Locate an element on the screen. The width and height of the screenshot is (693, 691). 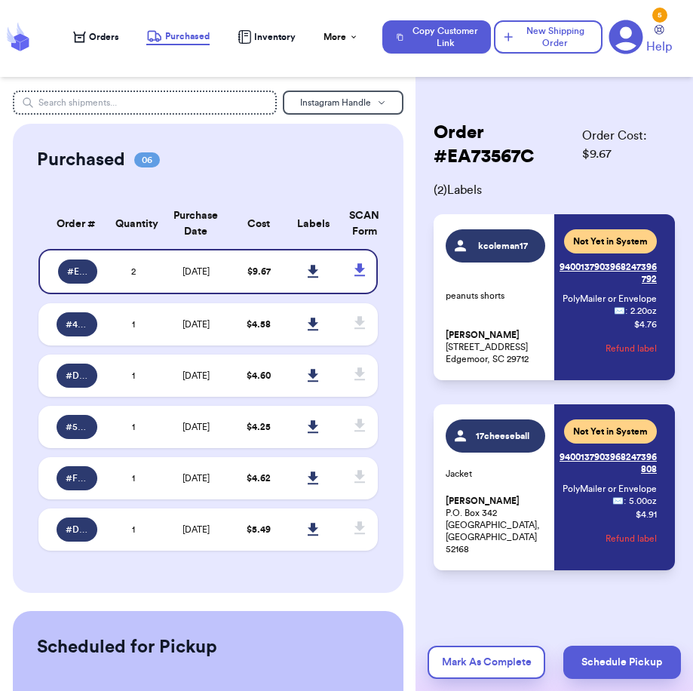
span: kcoleman17 is located at coordinates (502, 246).